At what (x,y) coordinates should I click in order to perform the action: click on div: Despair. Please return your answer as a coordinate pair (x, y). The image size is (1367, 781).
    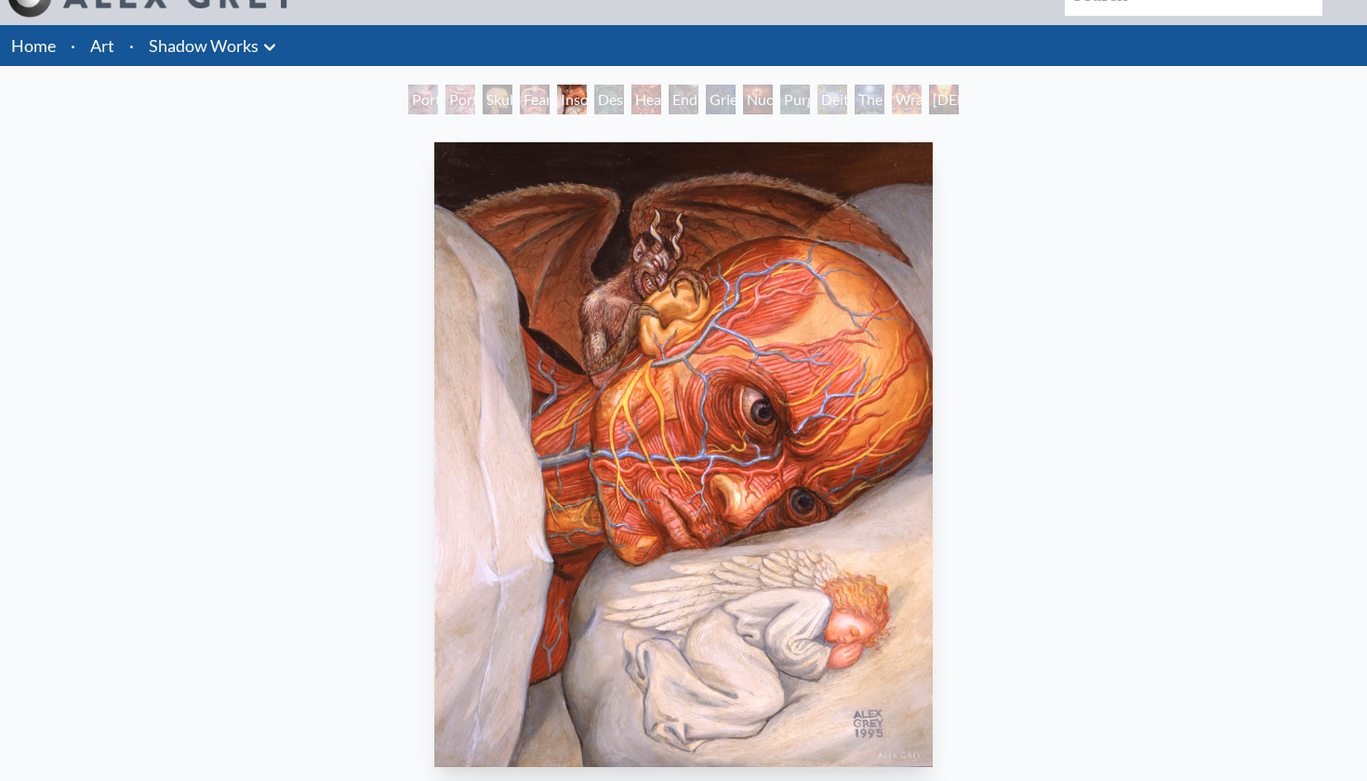
    Looking at the image, I should click on (609, 99).